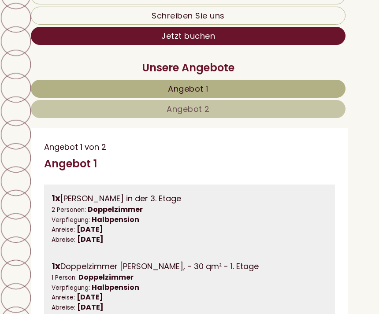  Describe the element at coordinates (188, 109) in the screenshot. I see `span: Angebot 2` at that location.